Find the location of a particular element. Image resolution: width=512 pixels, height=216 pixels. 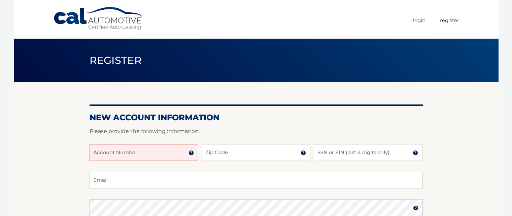

h2: New Account Information is located at coordinates (256, 118).